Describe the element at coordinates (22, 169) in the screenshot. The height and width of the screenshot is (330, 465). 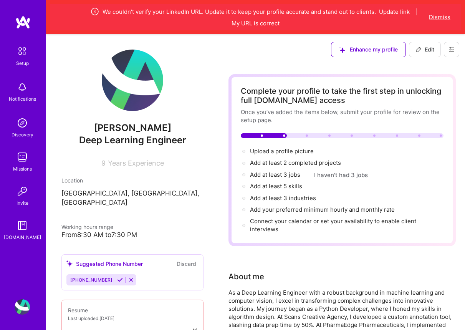
I see `div: Missions` at that location.